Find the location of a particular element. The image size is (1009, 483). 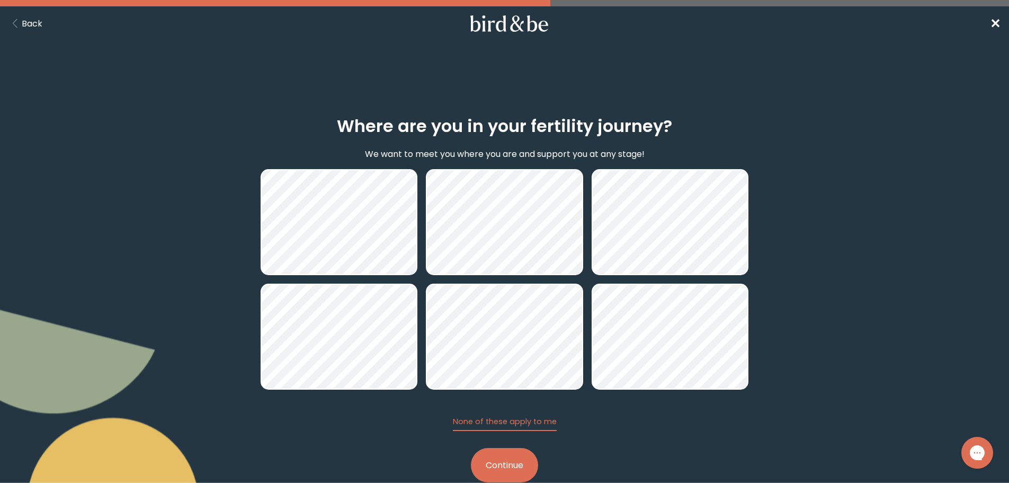

h2: Where are you in your fertility journey? is located at coordinates (504, 126).